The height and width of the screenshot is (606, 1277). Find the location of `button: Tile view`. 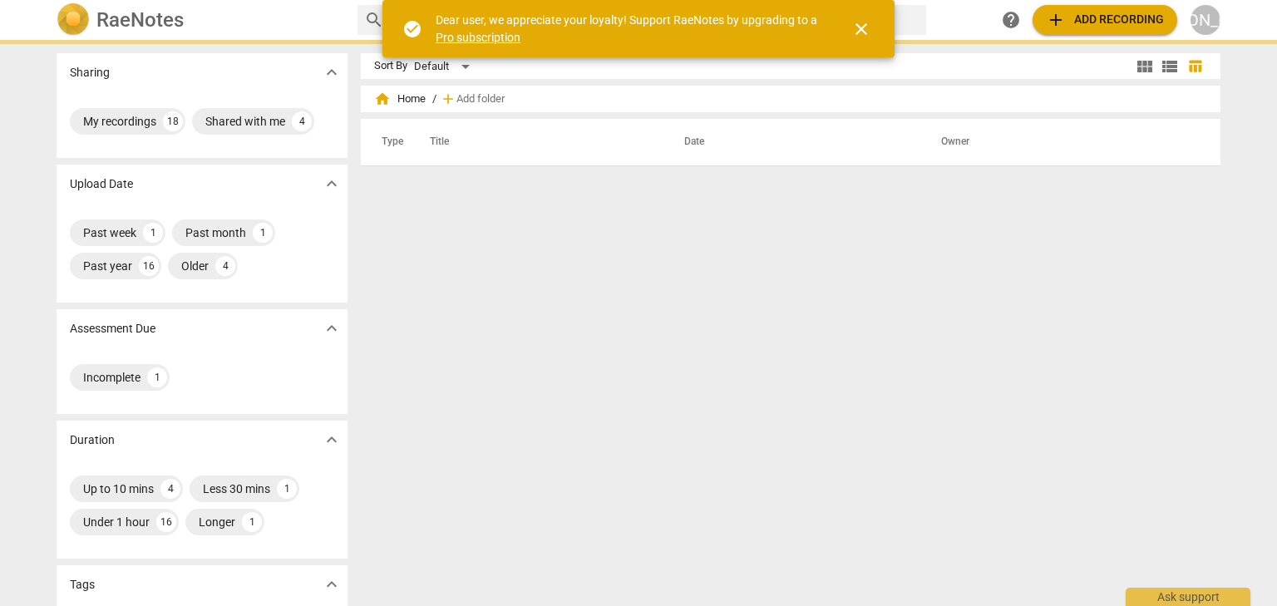

button: Tile view is located at coordinates (1145, 67).